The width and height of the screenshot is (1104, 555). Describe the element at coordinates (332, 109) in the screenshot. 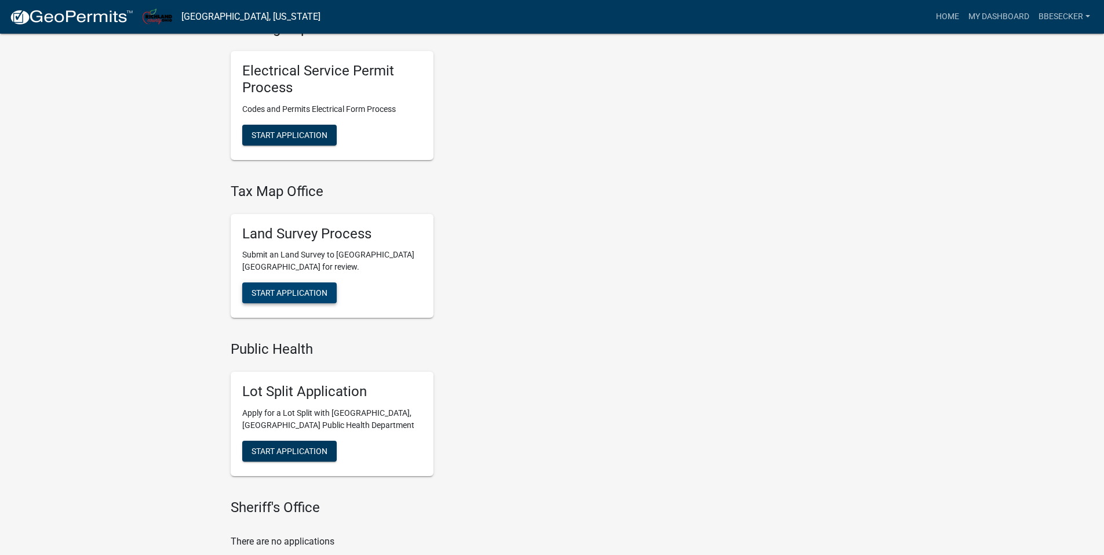

I see `p: Codes and Permits Electrical Form Process` at that location.